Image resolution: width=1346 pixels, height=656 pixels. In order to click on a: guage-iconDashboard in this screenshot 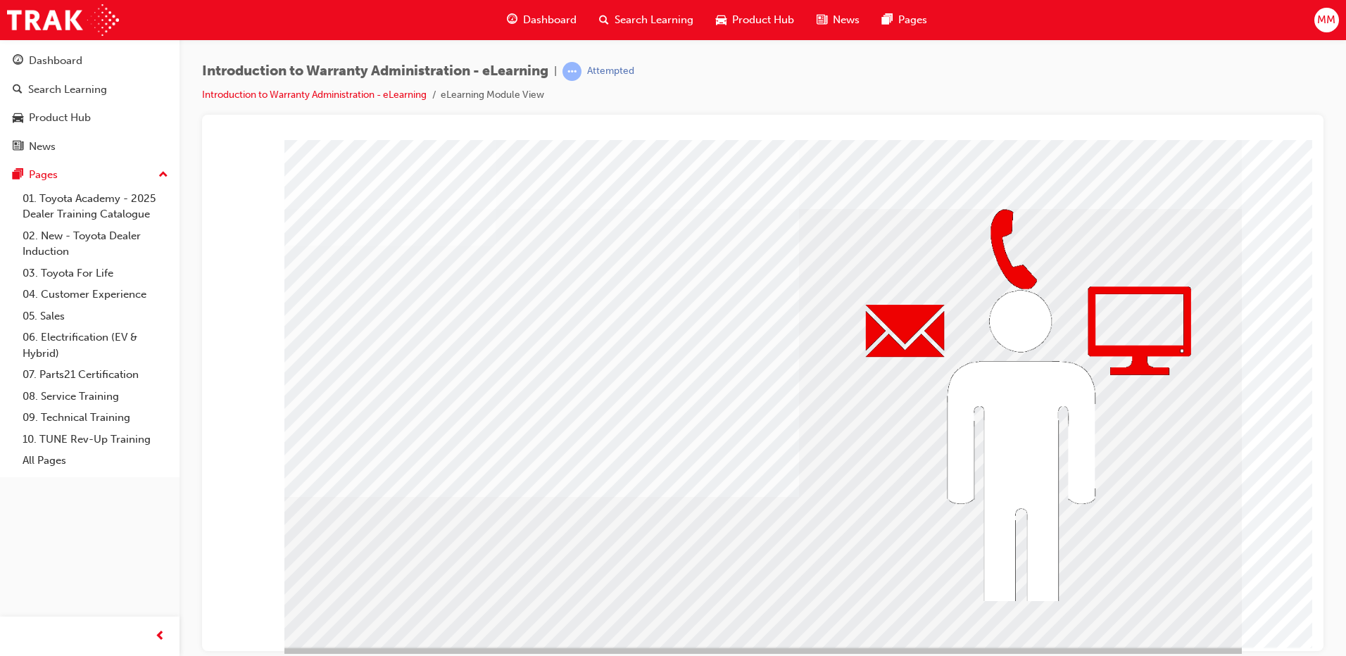, I will do `click(541, 20)`.